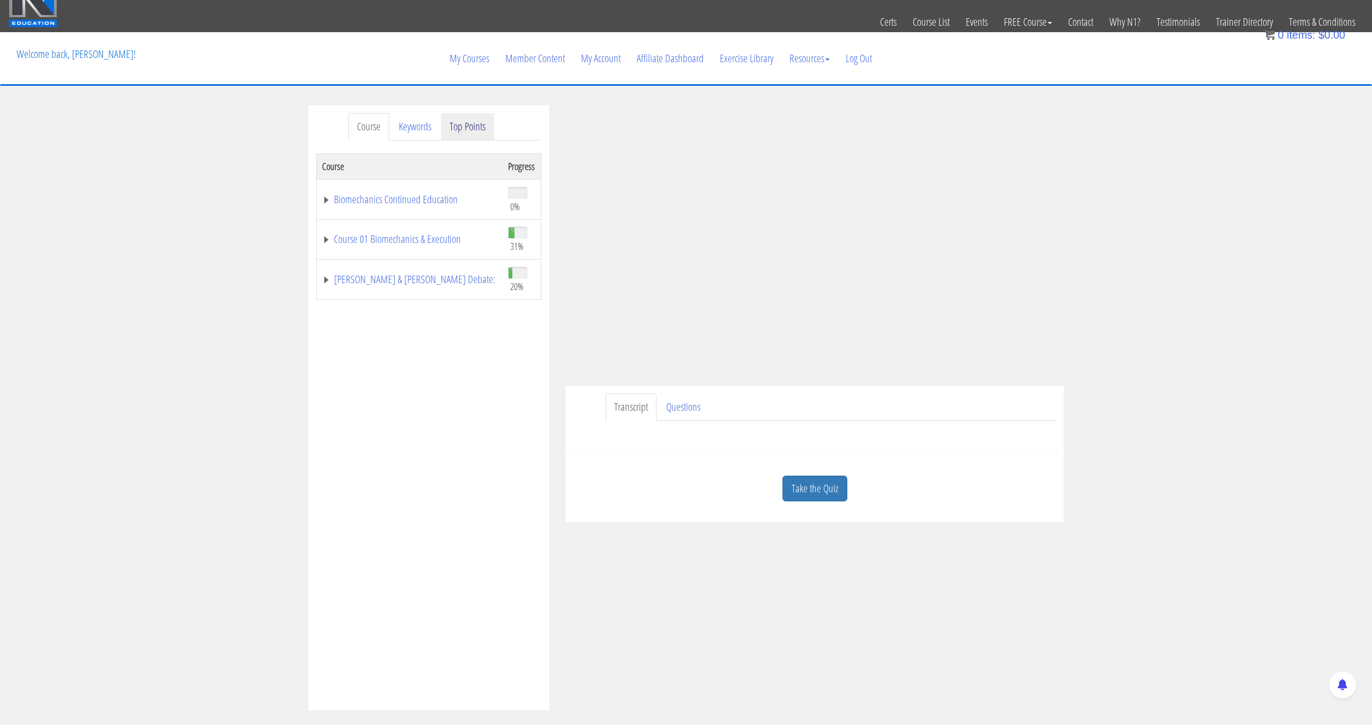 Image resolution: width=1372 pixels, height=725 pixels. I want to click on span: 20%, so click(517, 286).